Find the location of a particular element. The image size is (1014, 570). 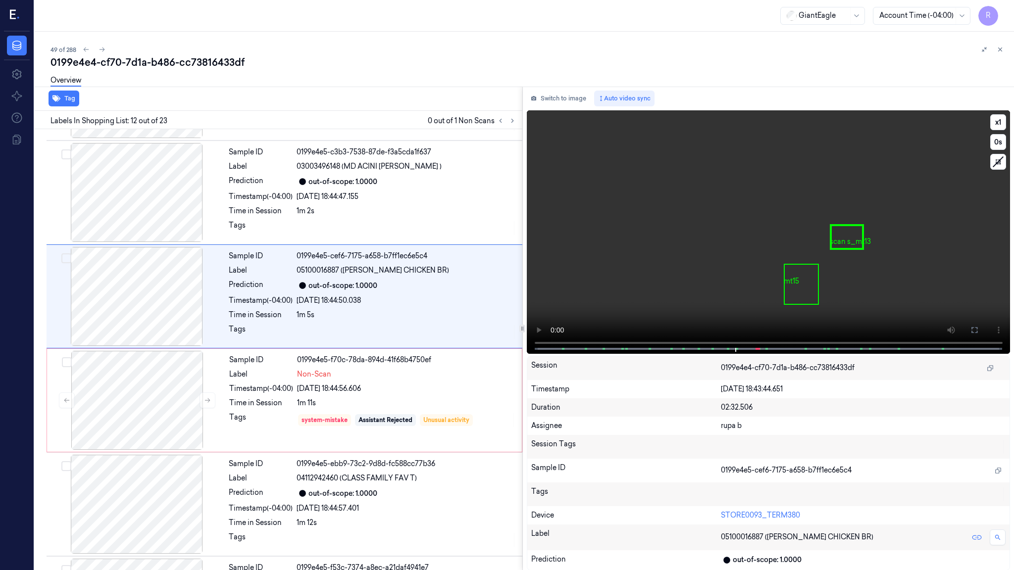

div: 0199e4e5-f70c-78da-894d-41f68b4750ef is located at coordinates (407, 360).